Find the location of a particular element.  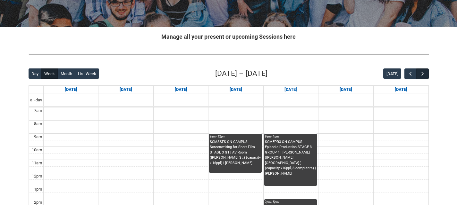

div: 9am - 12pm is located at coordinates (235, 137).